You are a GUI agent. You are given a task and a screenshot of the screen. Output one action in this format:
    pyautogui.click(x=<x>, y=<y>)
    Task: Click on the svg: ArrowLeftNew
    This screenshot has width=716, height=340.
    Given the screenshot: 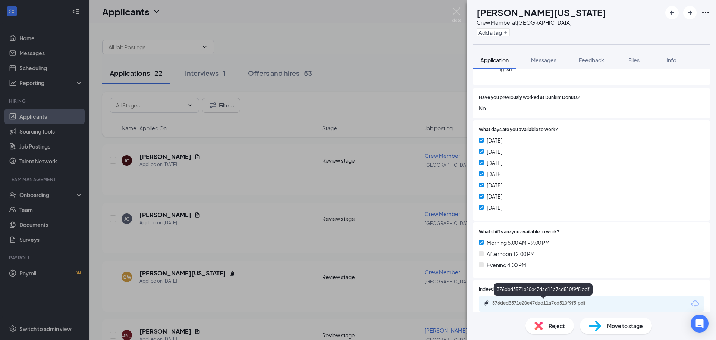 What is the action you would take?
    pyautogui.click(x=672, y=13)
    